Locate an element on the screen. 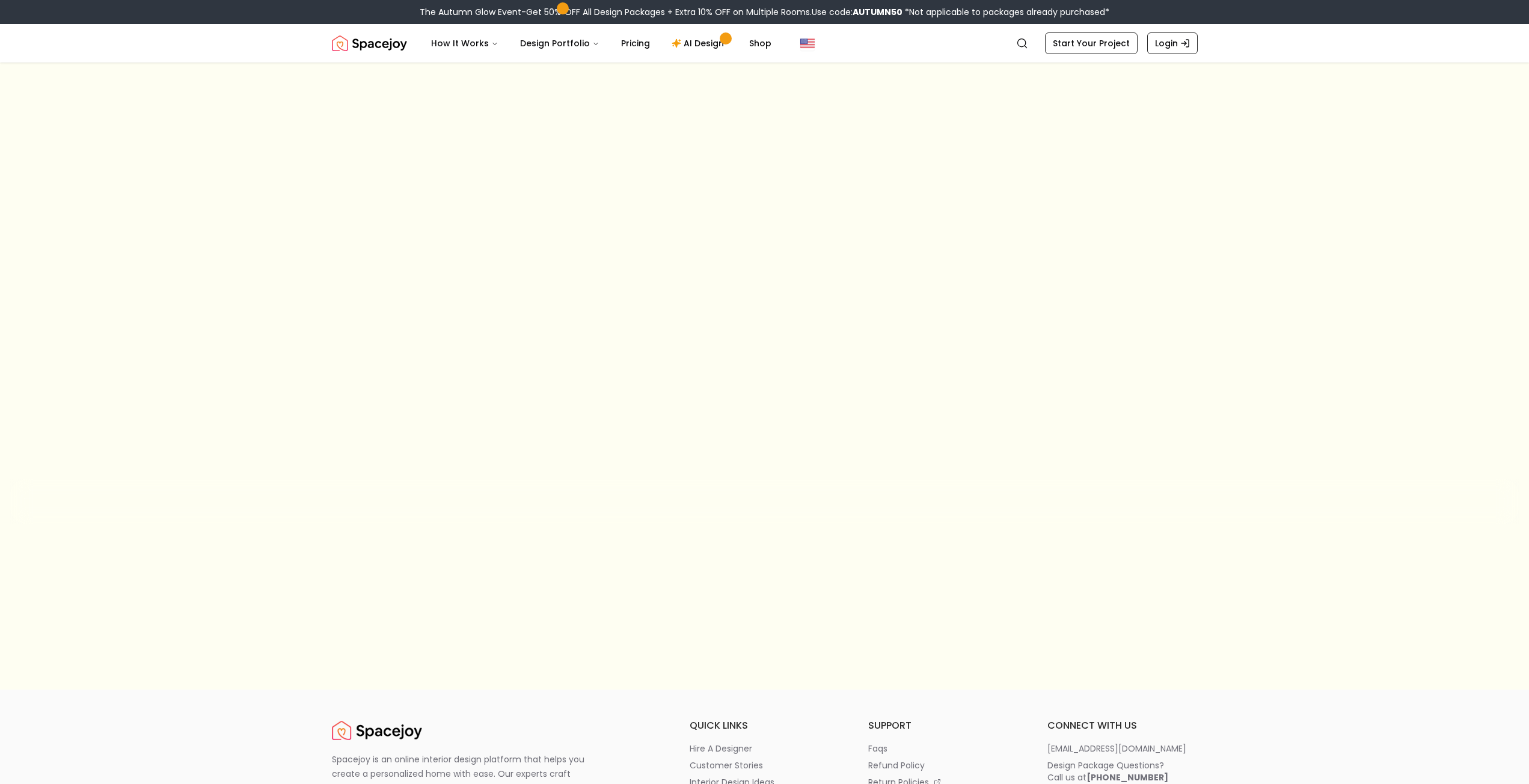 The width and height of the screenshot is (1529, 784). h6: connect with us is located at coordinates (1122, 726).